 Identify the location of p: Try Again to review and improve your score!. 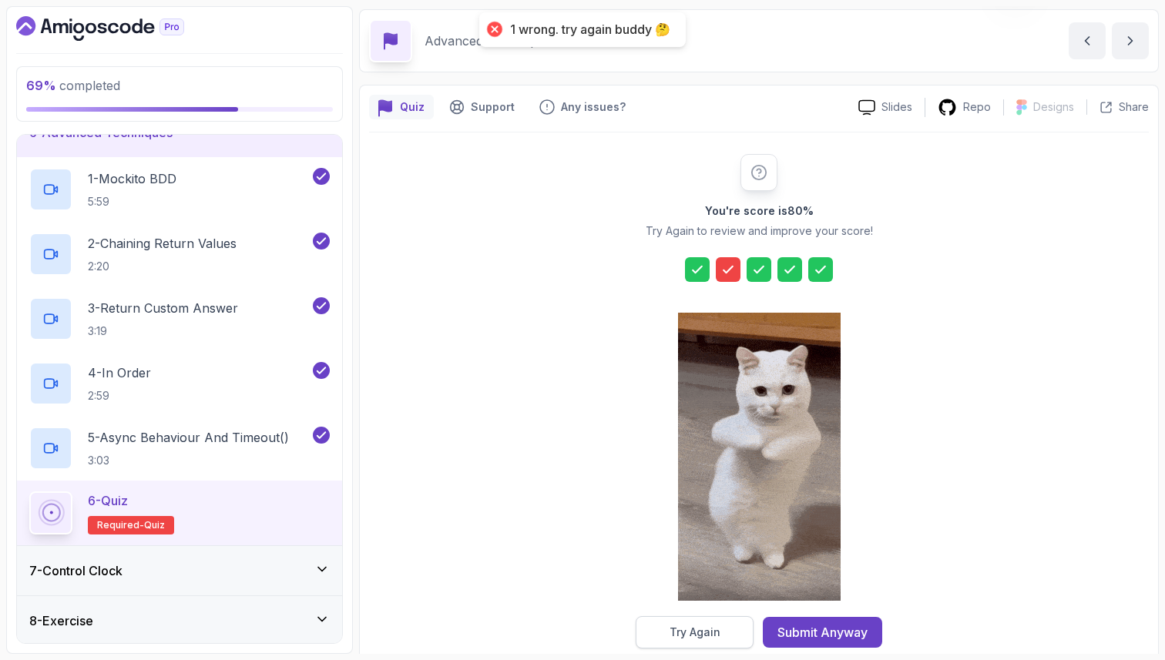
(759, 231).